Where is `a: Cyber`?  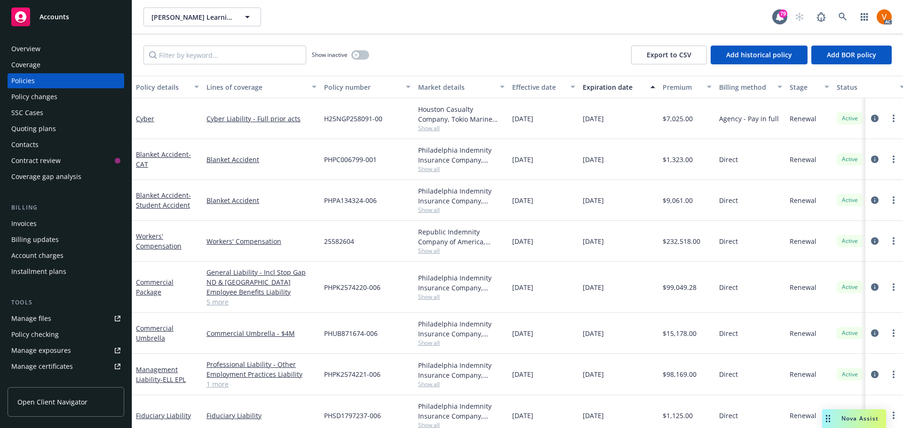
a: Cyber is located at coordinates (145, 118).